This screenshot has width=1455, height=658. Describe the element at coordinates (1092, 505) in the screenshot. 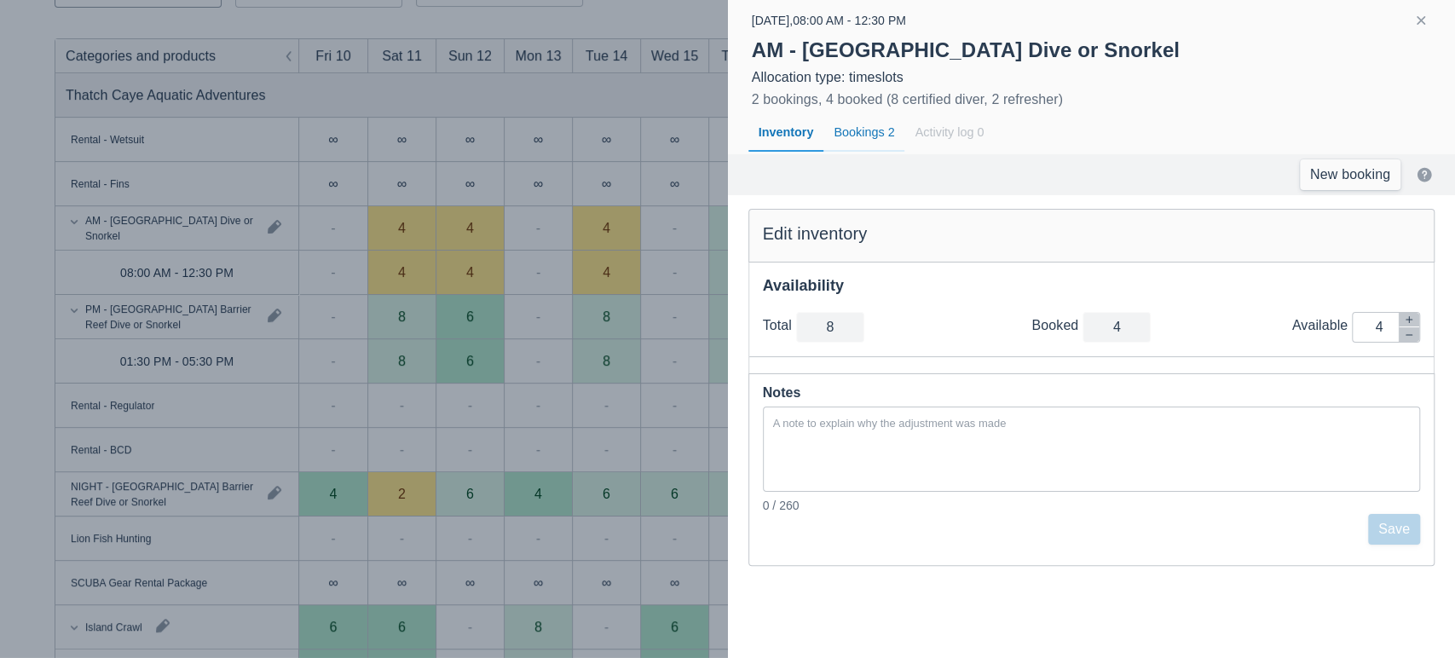

I see `div: 0 / 260` at that location.